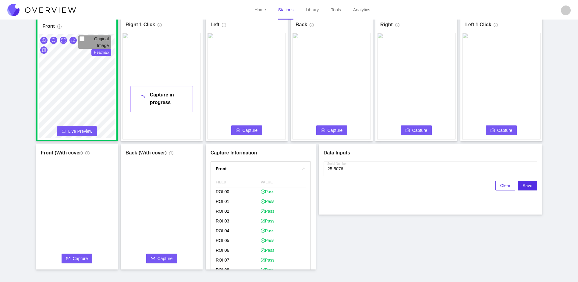 Image resolution: width=578 pixels, height=282 pixels. I want to click on p: ROI 01, so click(238, 202).